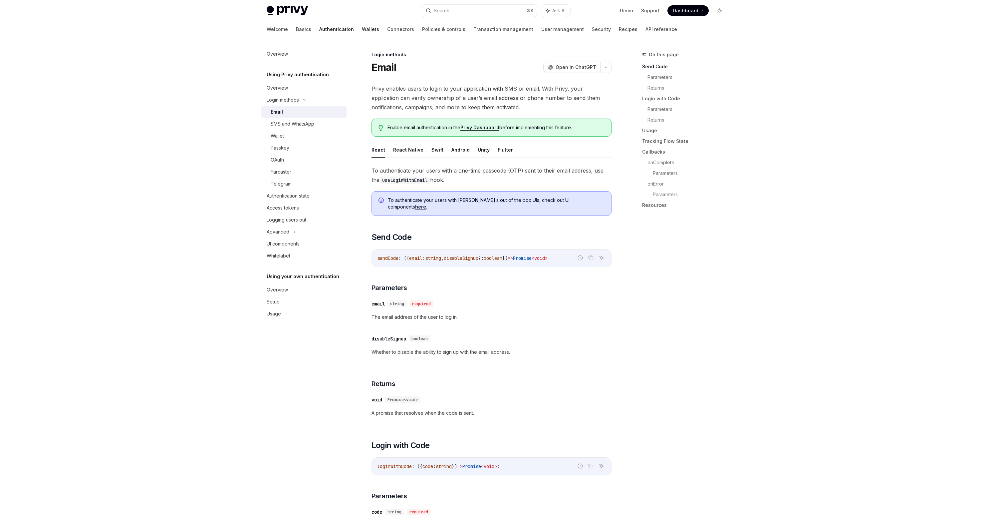 This screenshot has height=521, width=991. What do you see at coordinates (304, 256) in the screenshot?
I see `a: Whitelabel` at bounding box center [304, 256].